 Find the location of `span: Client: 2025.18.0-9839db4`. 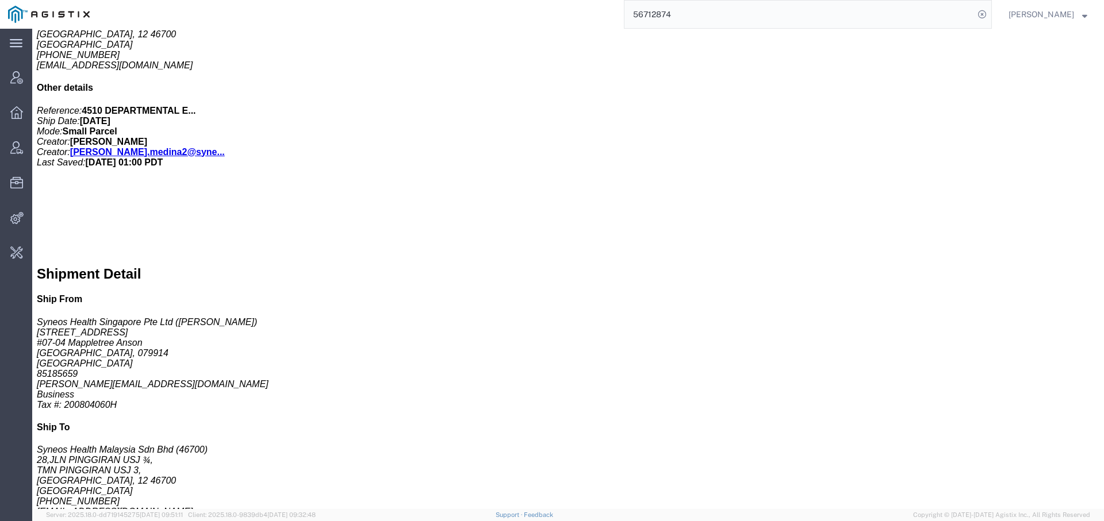

span: Client: 2025.18.0-9839db4 is located at coordinates (252, 515).